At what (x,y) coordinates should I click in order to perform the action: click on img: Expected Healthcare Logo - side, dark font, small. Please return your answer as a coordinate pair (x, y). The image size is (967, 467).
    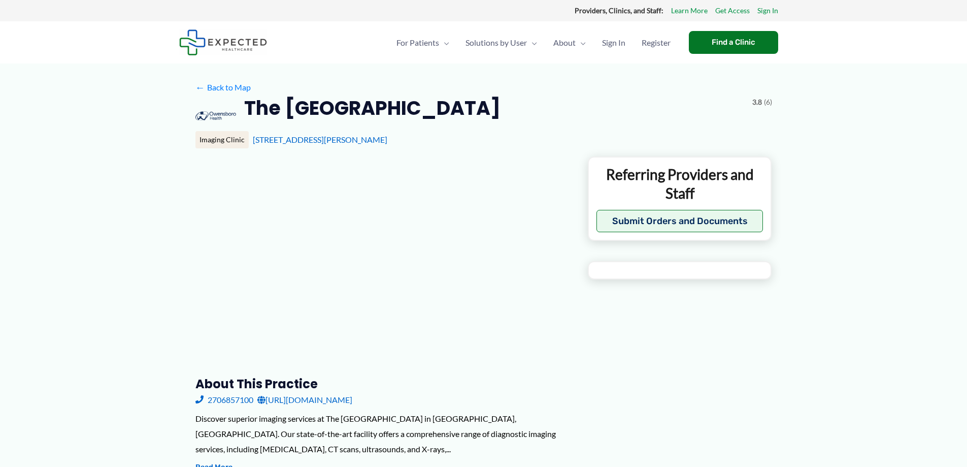
    Looking at the image, I should click on (223, 42).